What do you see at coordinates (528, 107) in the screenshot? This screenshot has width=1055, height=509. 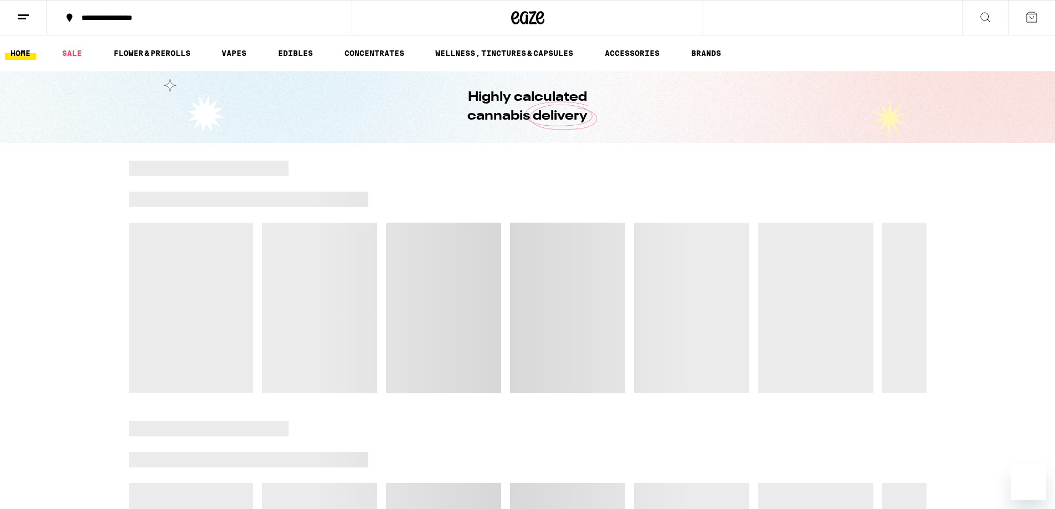 I see `h1: Highly calculated cannabis delivery` at bounding box center [528, 107].